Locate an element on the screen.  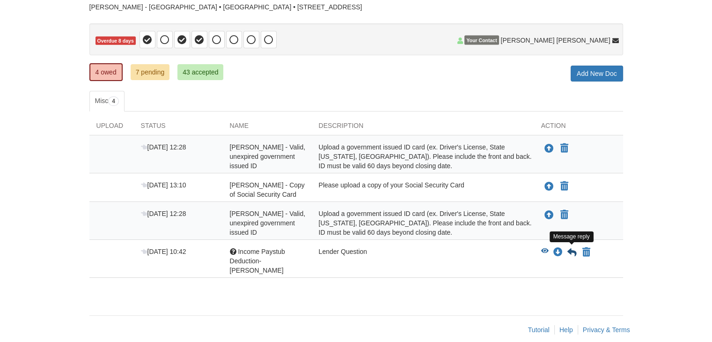
div: Status is located at coordinates (178, 128).